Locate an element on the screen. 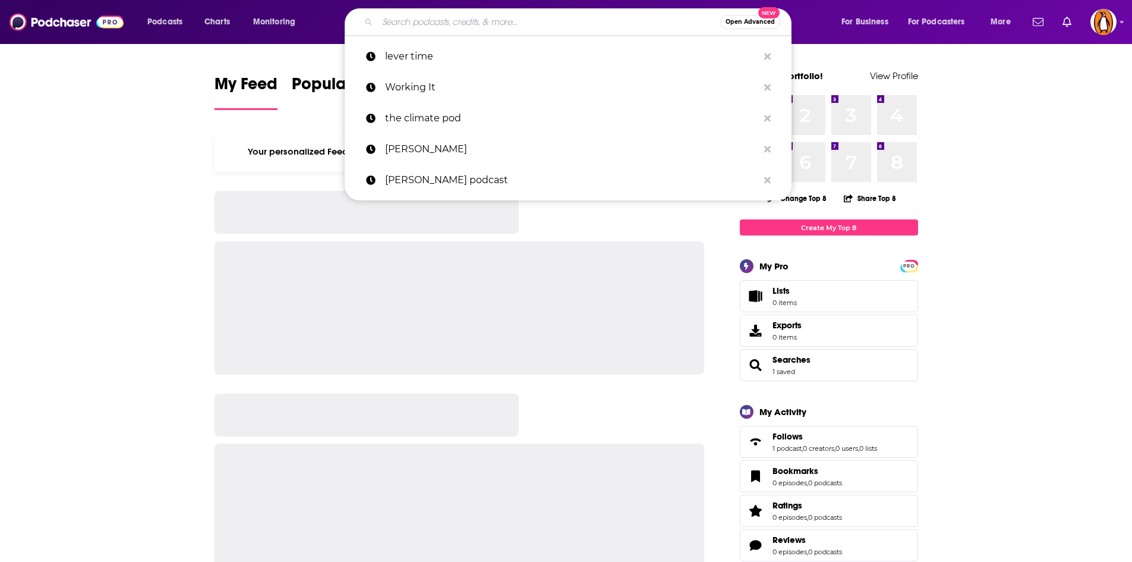 This screenshot has width=1132, height=562. a: 0 lists is located at coordinates (868, 448).